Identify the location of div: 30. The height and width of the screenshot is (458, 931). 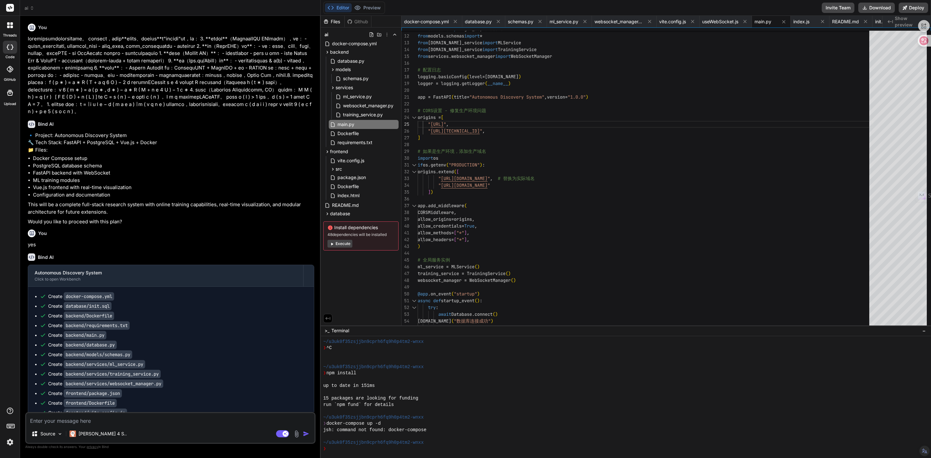
(405, 158).